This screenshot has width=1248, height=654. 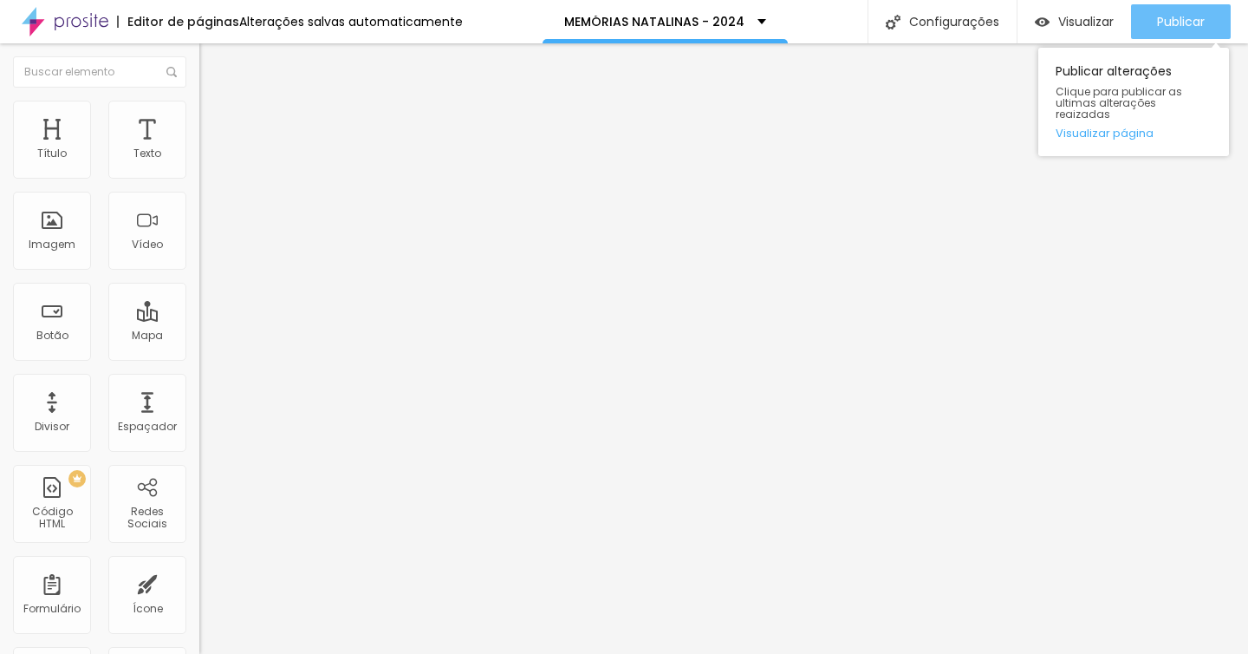 What do you see at coordinates (351, 22) in the screenshot?
I see `div: Alterações salvas automaticamente` at bounding box center [351, 22].